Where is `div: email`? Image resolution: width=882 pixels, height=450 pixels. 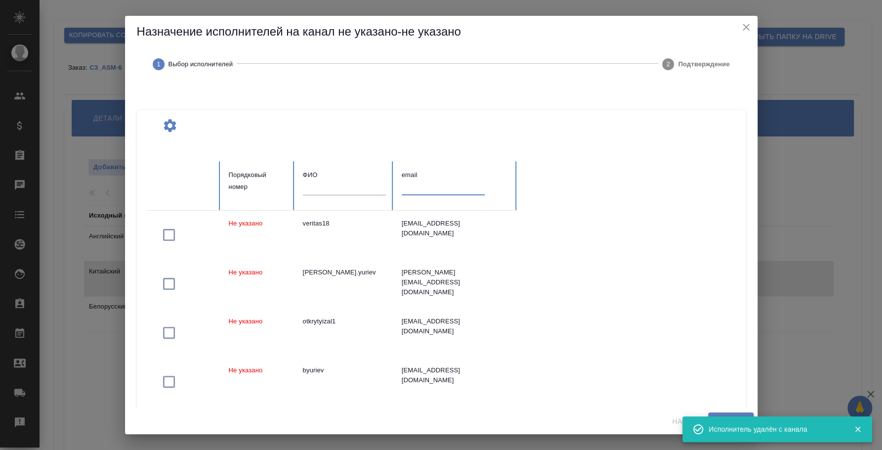 div: email is located at coordinates (456, 175).